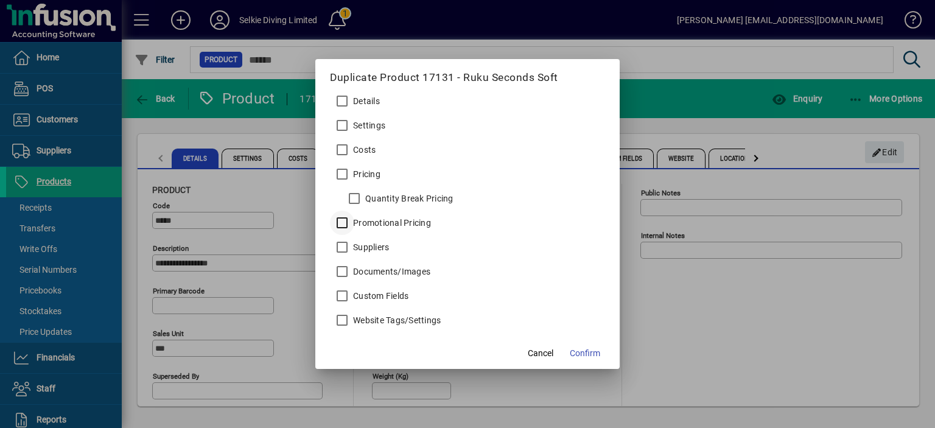 Image resolution: width=935 pixels, height=428 pixels. What do you see at coordinates (541, 353) in the screenshot?
I see `button: Cancel` at bounding box center [541, 353].